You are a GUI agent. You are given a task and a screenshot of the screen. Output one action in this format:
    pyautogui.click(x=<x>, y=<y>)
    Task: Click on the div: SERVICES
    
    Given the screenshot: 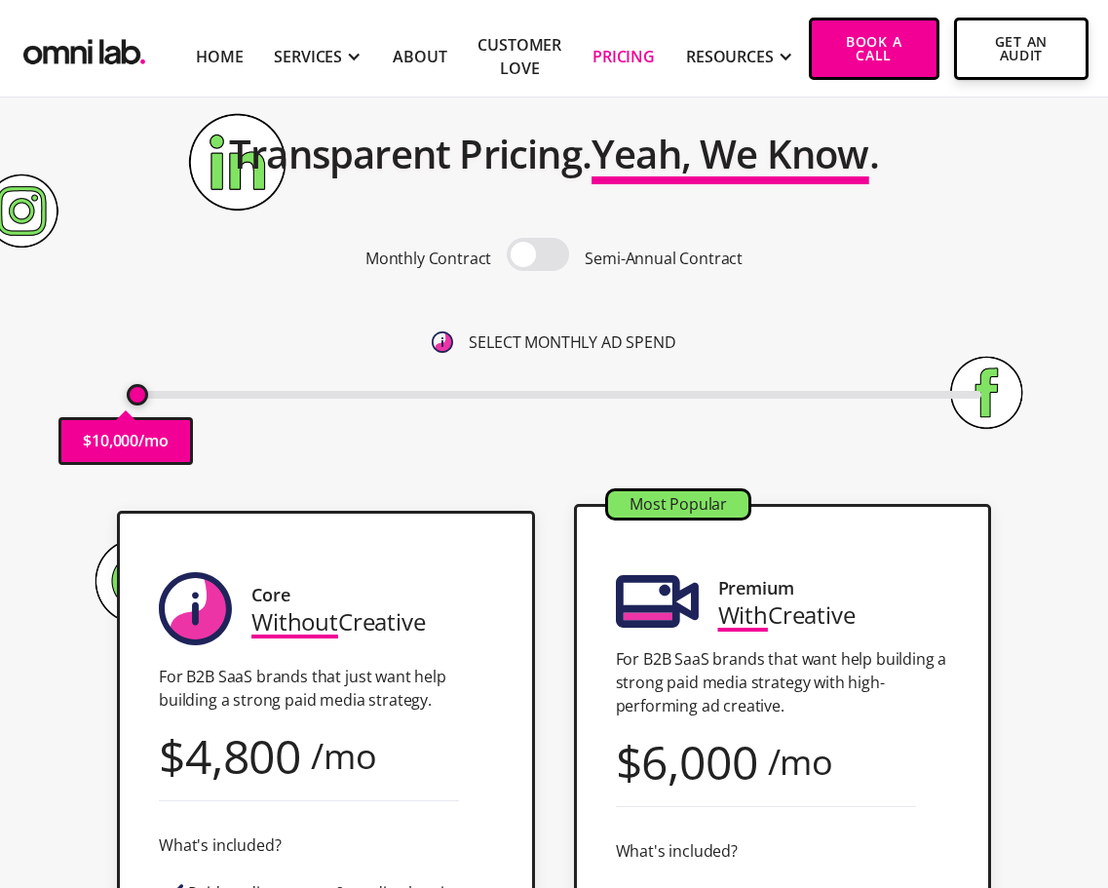 What is the action you would take?
    pyautogui.click(x=308, y=57)
    